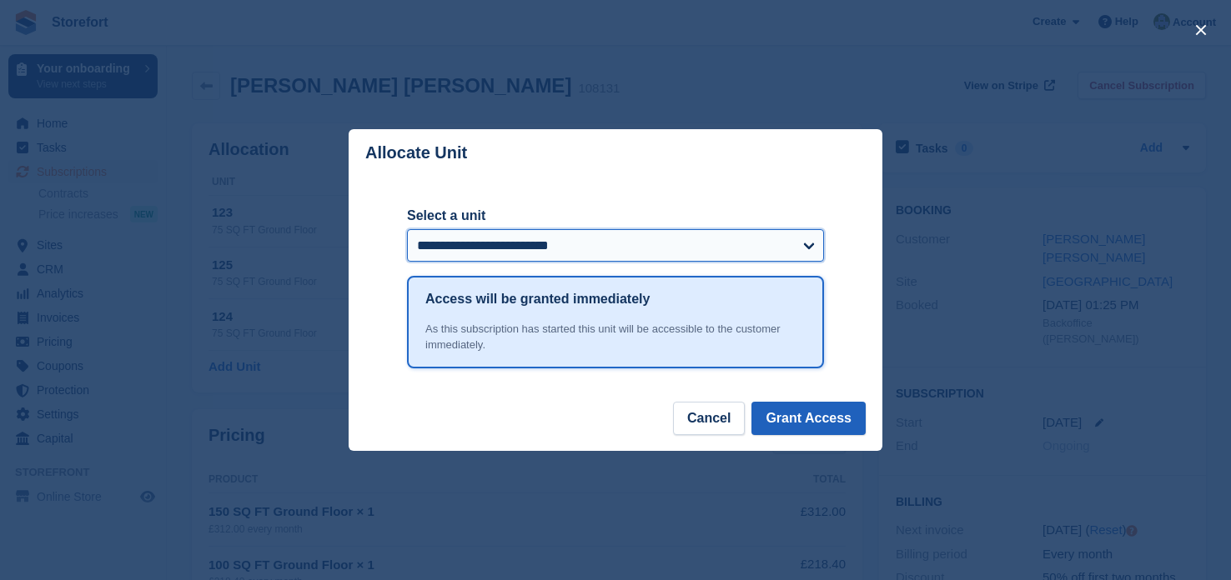 This screenshot has height=580, width=1231. Describe the element at coordinates (615, 216) in the screenshot. I see `label: Select a unit` at that location.